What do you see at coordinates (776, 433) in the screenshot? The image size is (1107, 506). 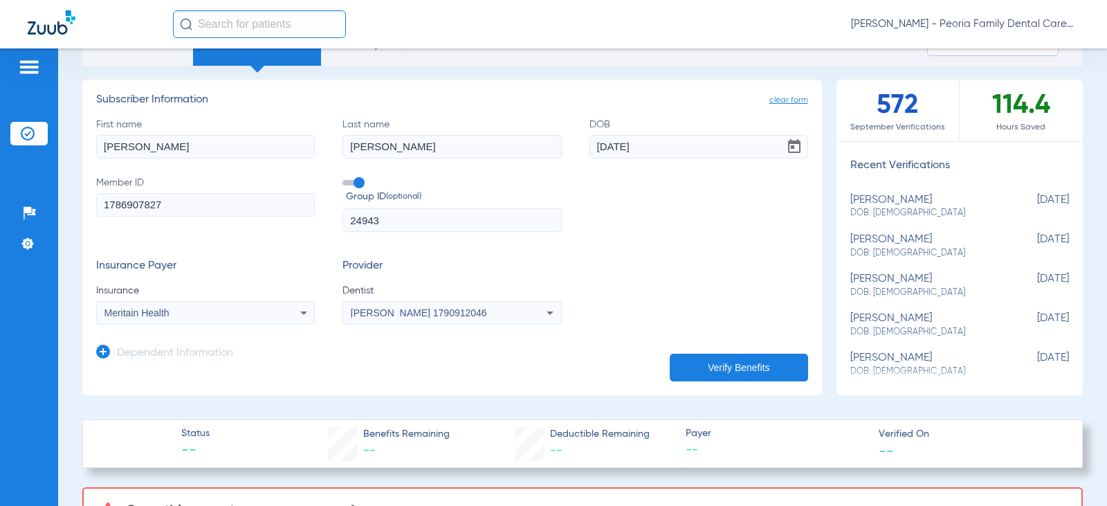 I see `span: Payer` at bounding box center [776, 433].